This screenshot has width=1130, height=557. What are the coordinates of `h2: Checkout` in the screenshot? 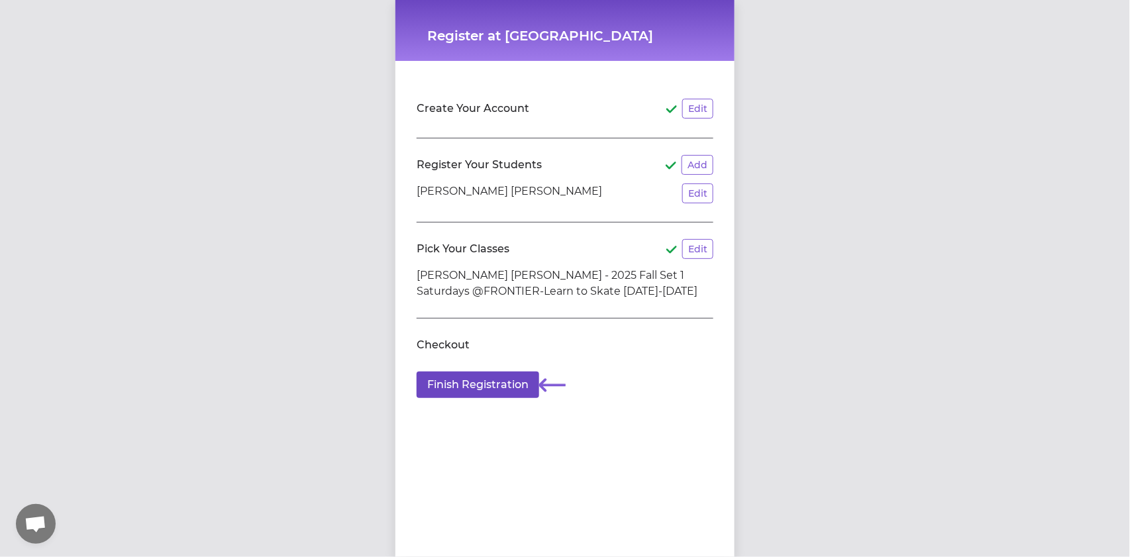 It's located at (443, 345).